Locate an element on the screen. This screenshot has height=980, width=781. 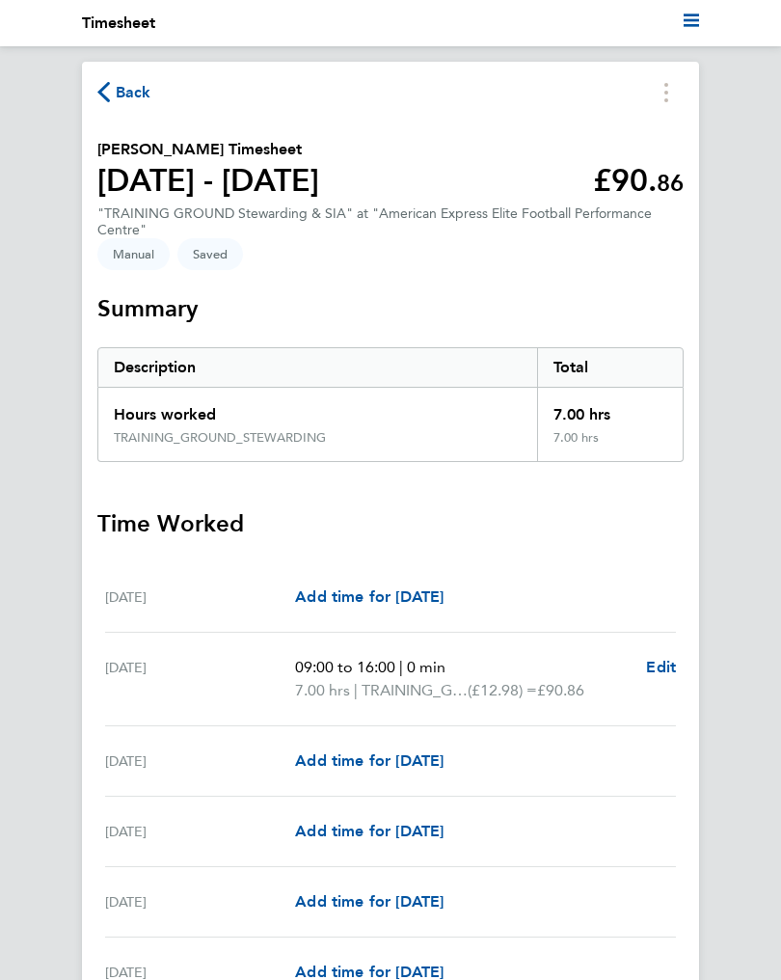
app-decimal: £90. is located at coordinates (639, 180).